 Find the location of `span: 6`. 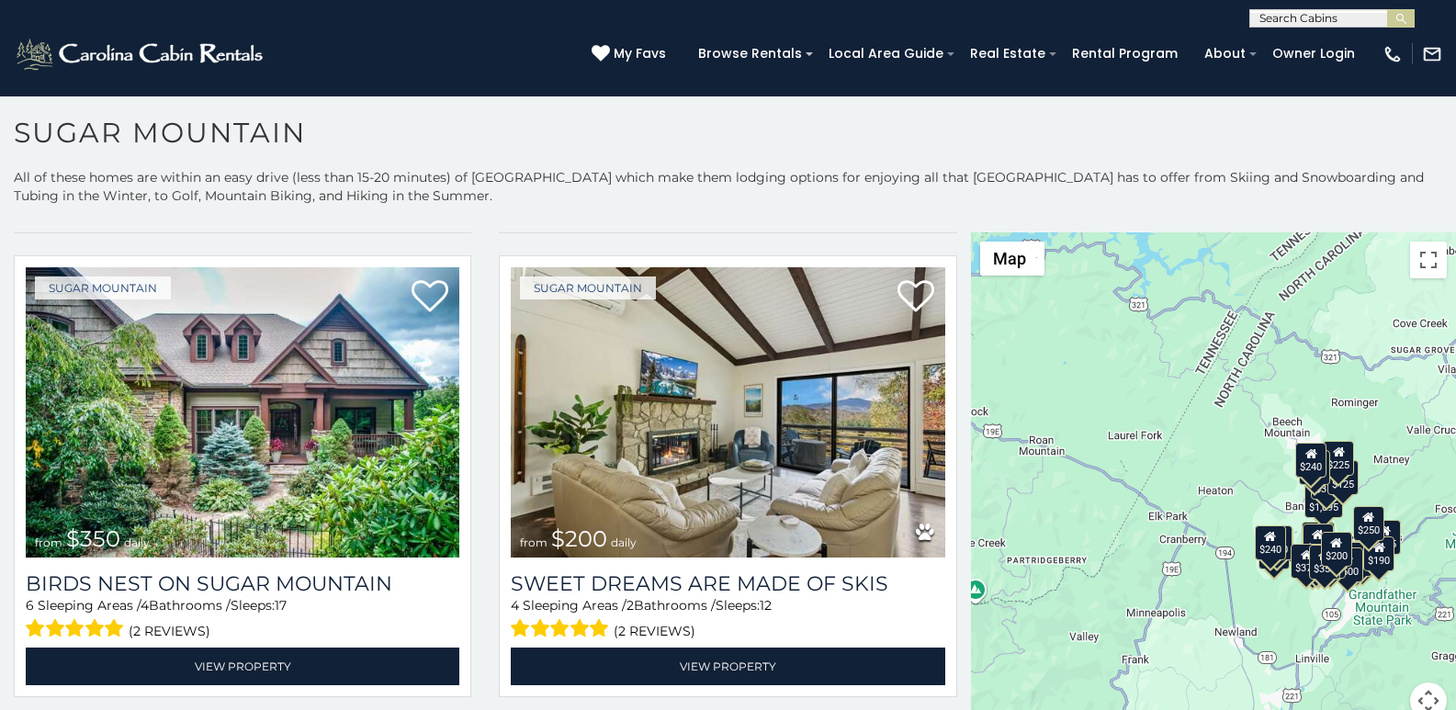

span: 6 is located at coordinates (29, 605).